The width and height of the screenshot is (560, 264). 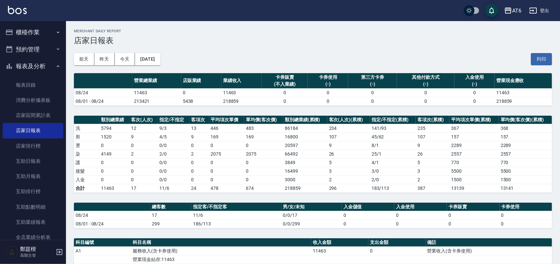 I want to click on td: 剪, so click(x=86, y=137).